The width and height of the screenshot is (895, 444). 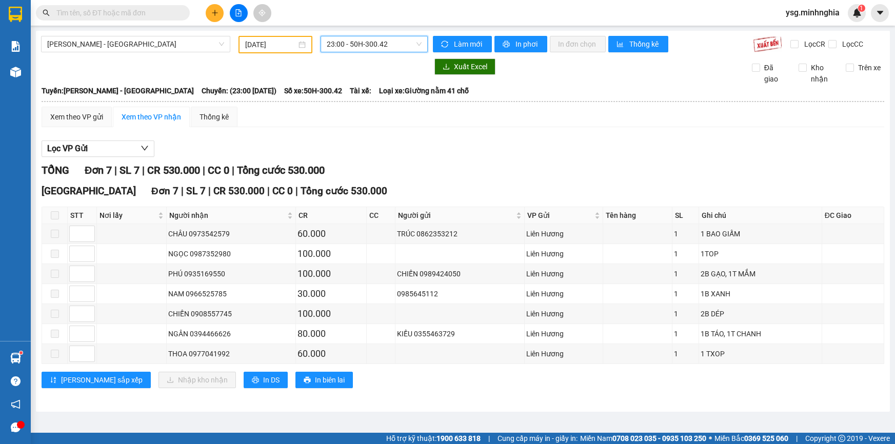 I want to click on strong: 0369 525 060, so click(x=767, y=439).